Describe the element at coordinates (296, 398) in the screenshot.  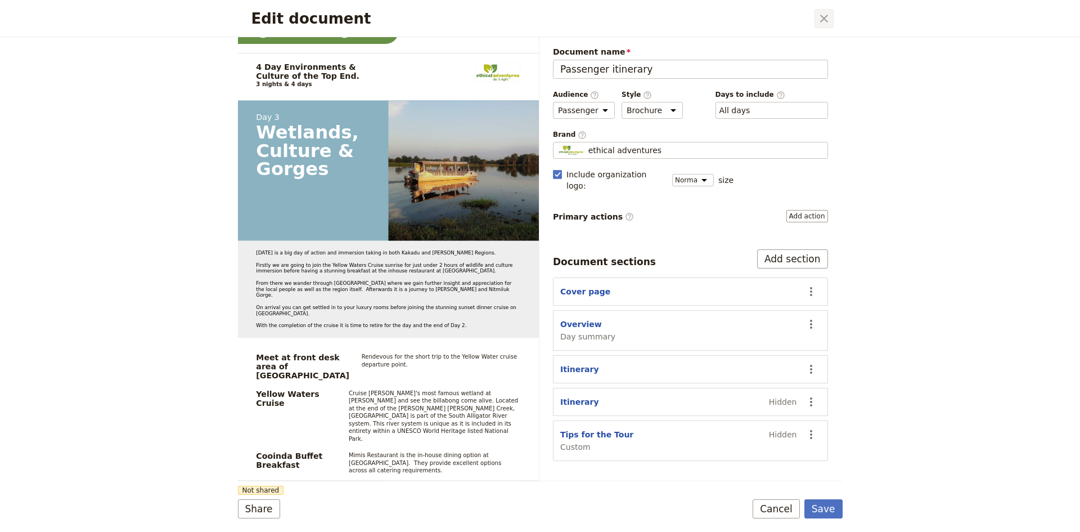
I see `h3: Yellow Waters Cruise` at that location.